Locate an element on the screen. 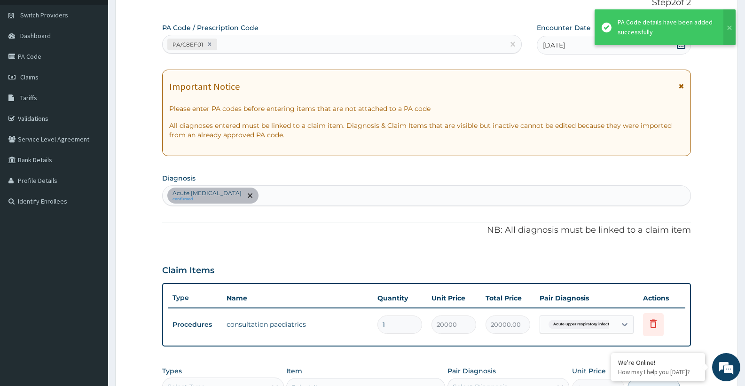 The height and width of the screenshot is (386, 745). th: Name is located at coordinates (297, 298).